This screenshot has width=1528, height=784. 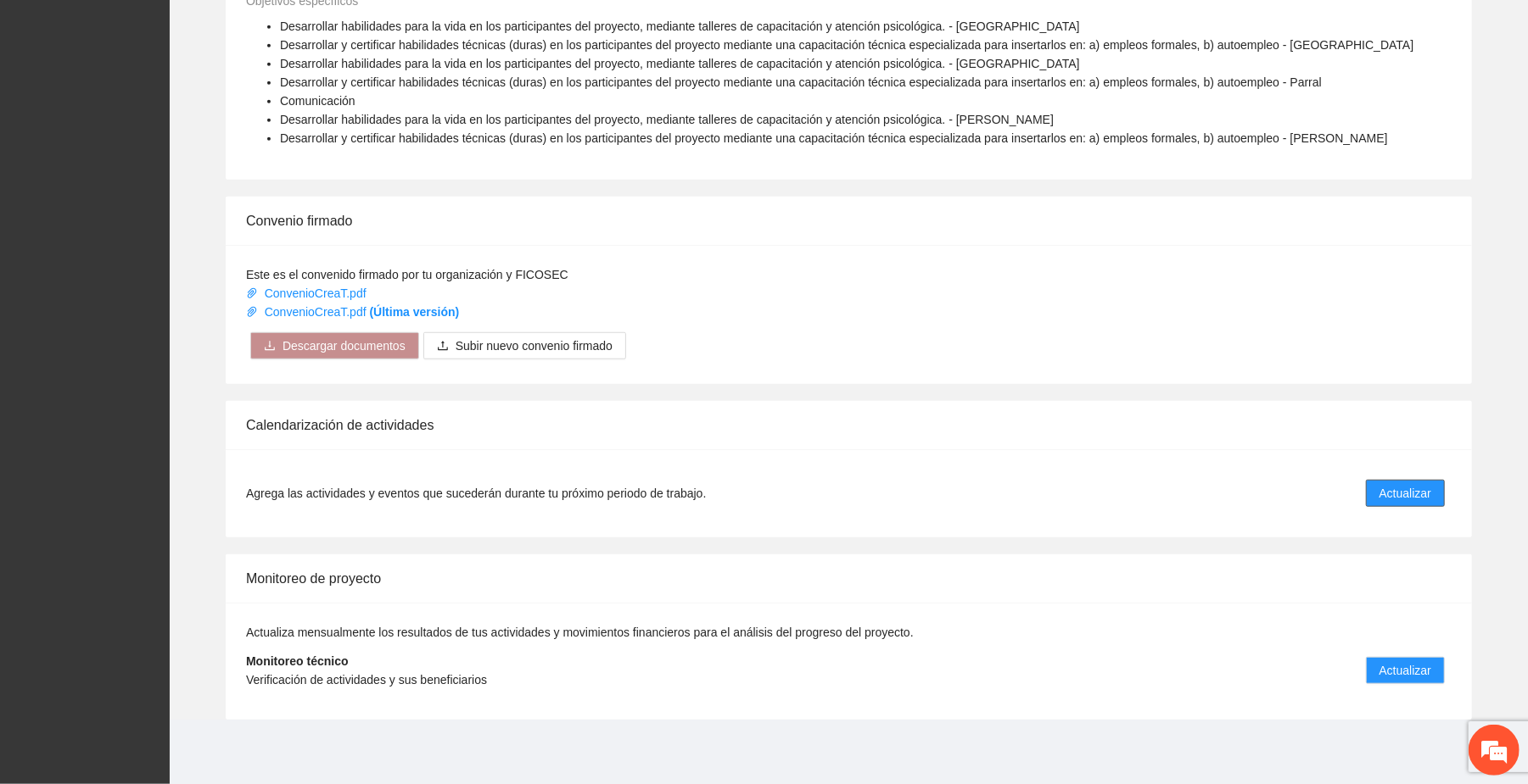 What do you see at coordinates (524, 346) in the screenshot?
I see `button: uploadSubir nuevo convenio firmado` at bounding box center [524, 346].